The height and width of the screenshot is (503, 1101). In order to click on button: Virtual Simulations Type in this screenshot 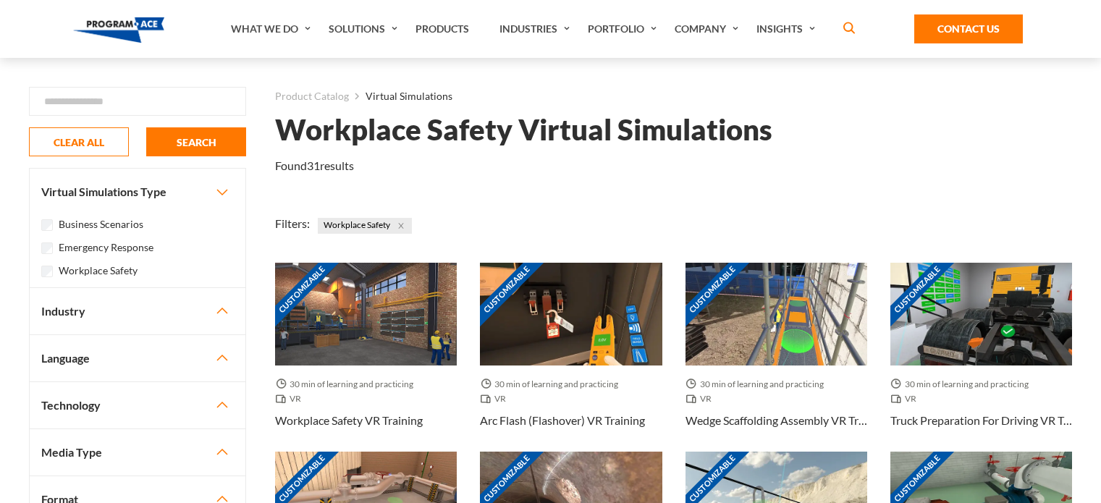, I will do `click(138, 192)`.